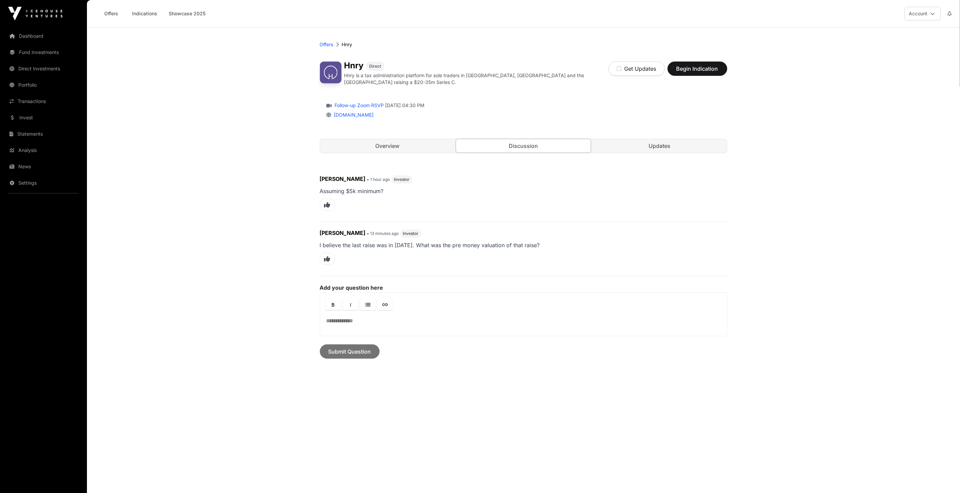  I want to click on nav: Tabs, so click(524, 146).